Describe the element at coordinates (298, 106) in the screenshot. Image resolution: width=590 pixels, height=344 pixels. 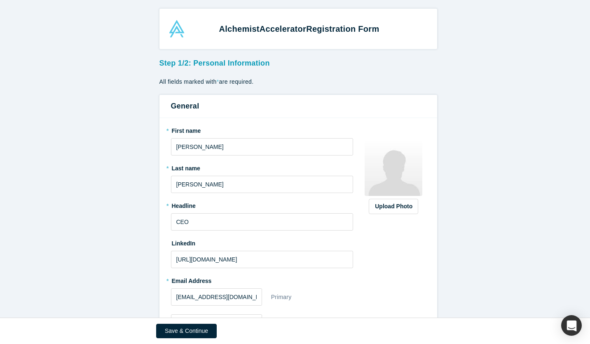
I see `h3: General` at that location.